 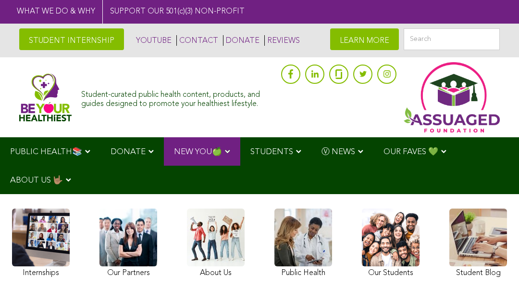 I want to click on input: Search, so click(x=452, y=39).